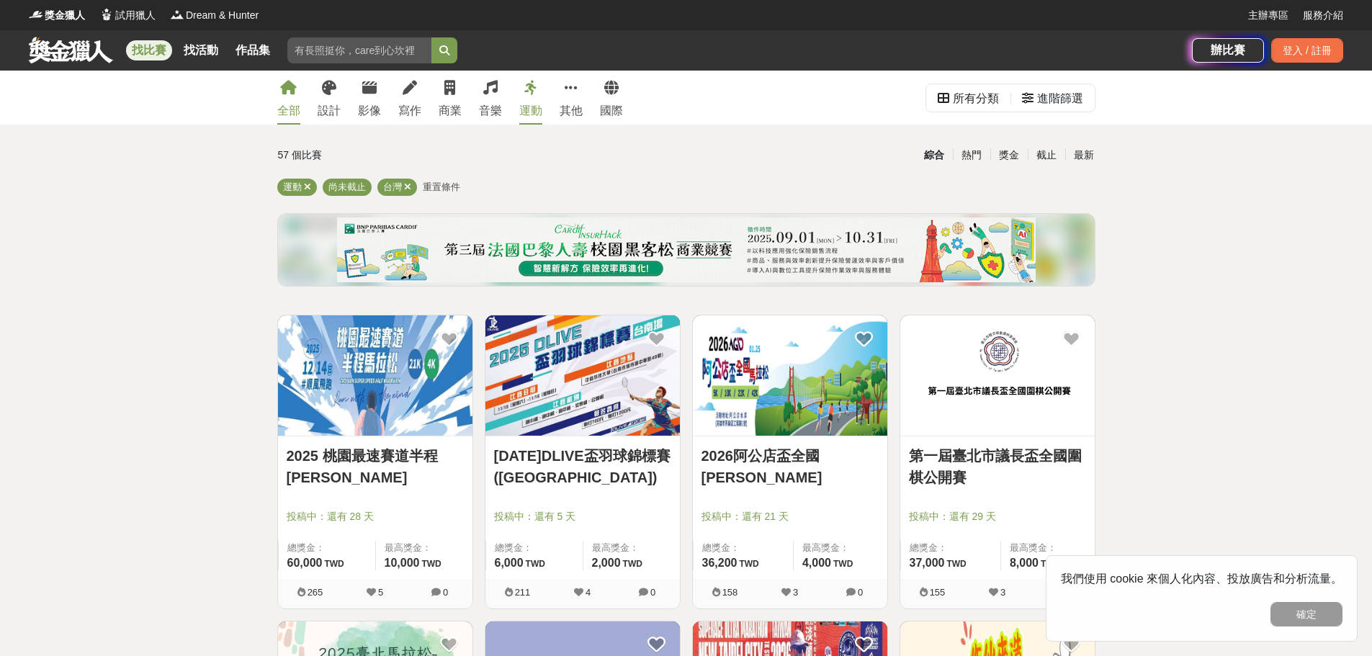 The width and height of the screenshot is (1372, 656). Describe the element at coordinates (329, 111) in the screenshot. I see `div: 設計` at that location.